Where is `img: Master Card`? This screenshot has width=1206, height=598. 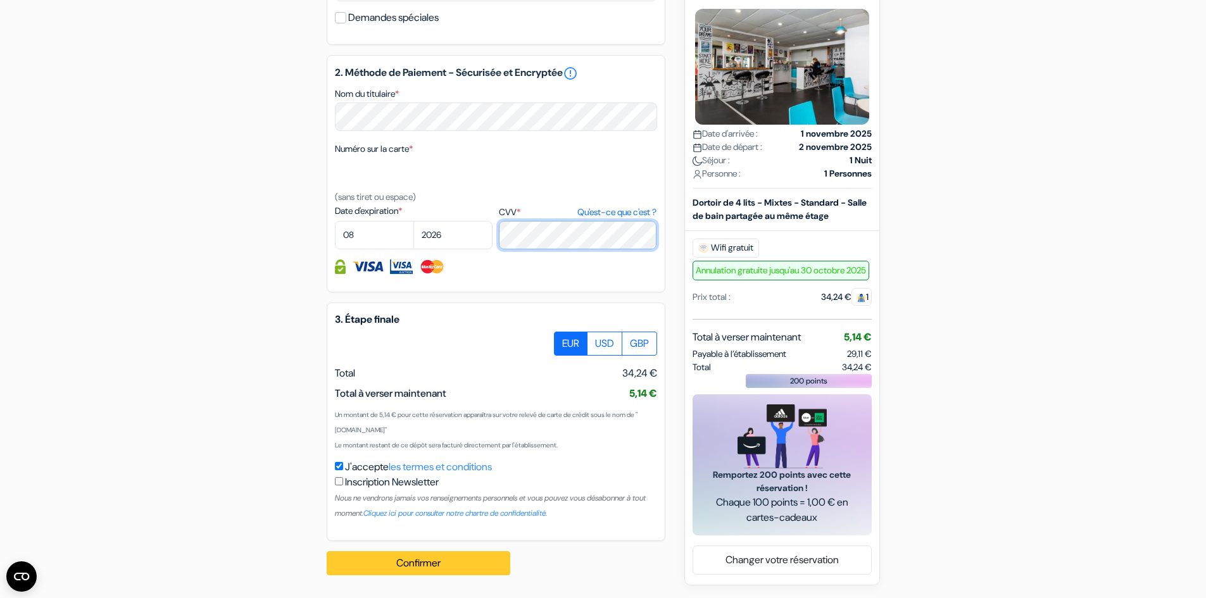 img: Master Card is located at coordinates (432, 267).